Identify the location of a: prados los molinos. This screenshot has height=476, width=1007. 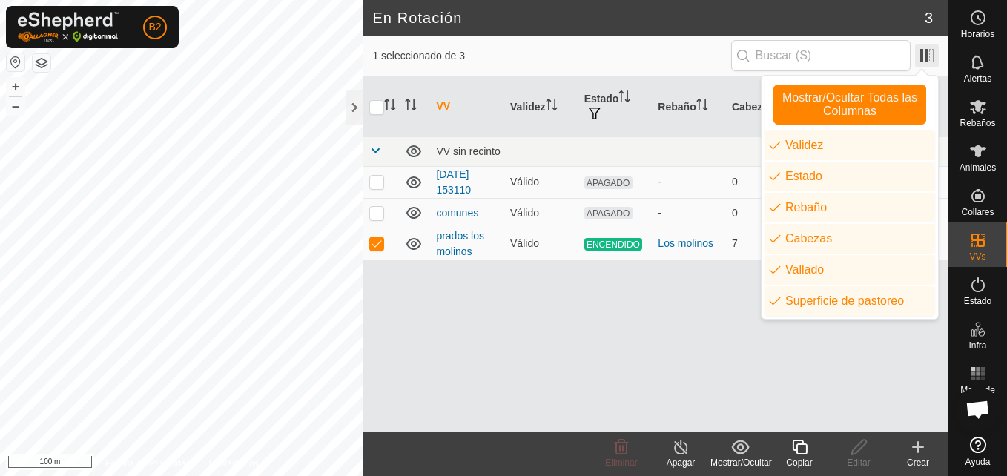
(460, 243).